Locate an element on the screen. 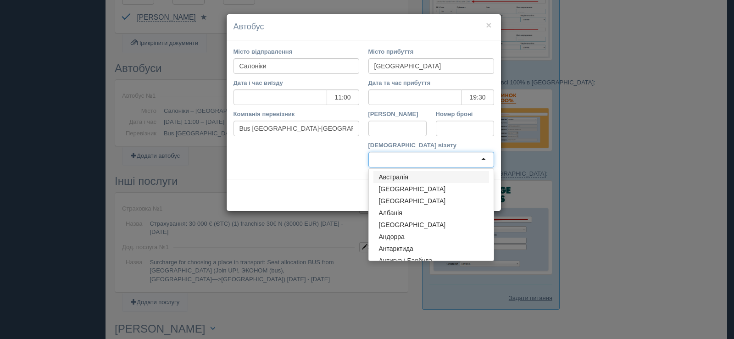 This screenshot has width=734, height=339. label: Дата і час виїзду is located at coordinates (296, 83).